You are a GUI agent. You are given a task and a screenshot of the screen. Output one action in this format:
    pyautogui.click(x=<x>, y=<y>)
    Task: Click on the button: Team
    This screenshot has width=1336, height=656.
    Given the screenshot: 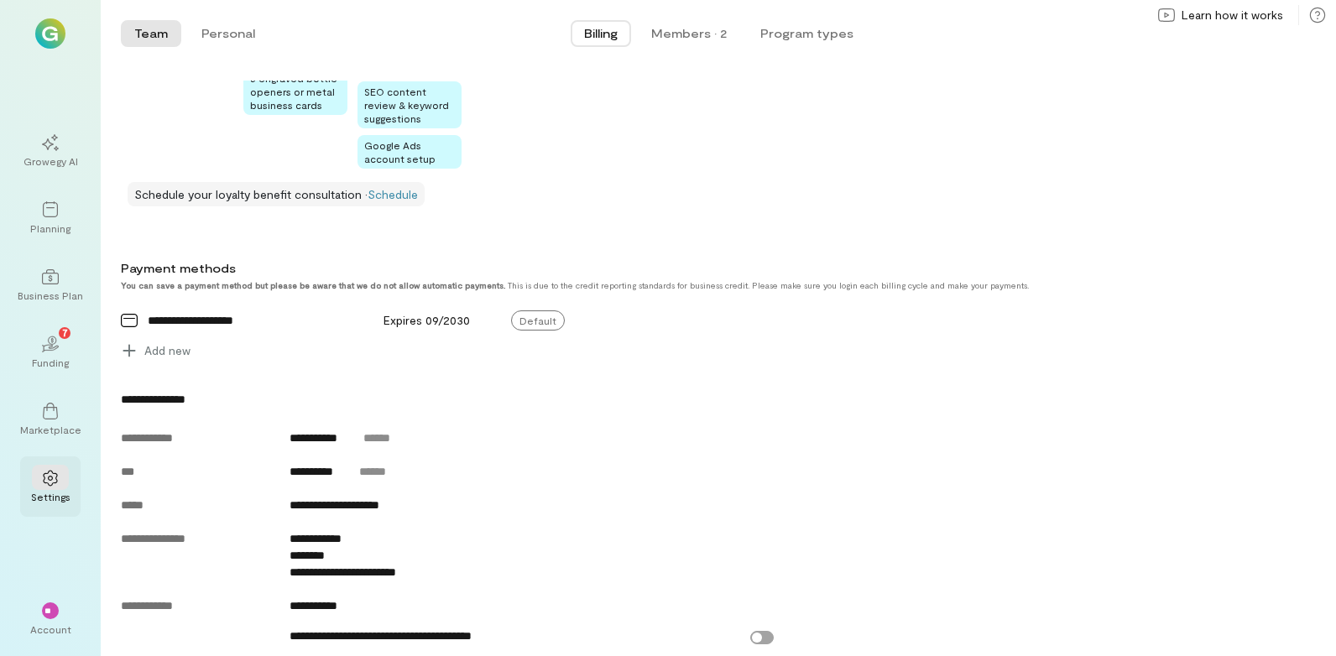 What is the action you would take?
    pyautogui.click(x=151, y=34)
    